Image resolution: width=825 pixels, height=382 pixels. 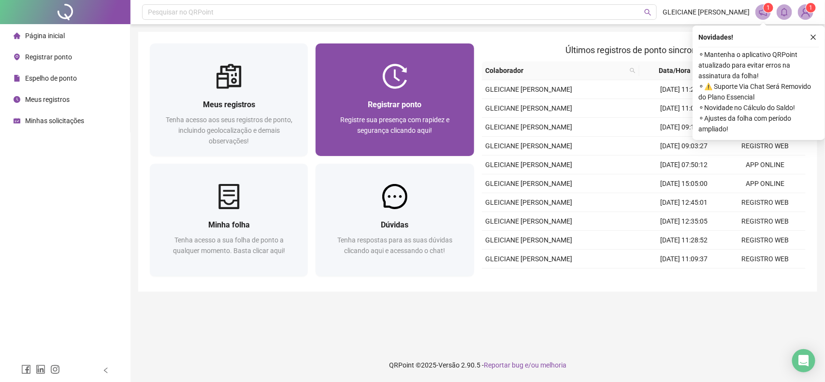 I want to click on span: Novidades !, so click(x=716, y=37).